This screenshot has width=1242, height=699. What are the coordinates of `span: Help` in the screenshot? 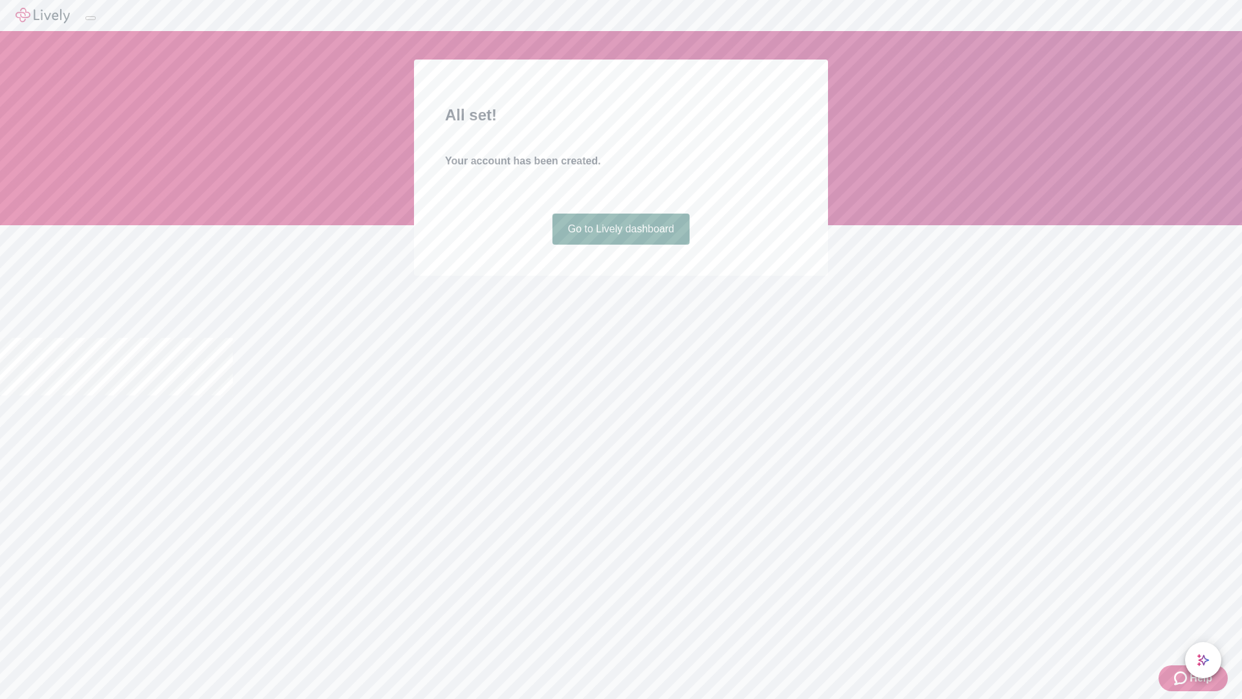 It's located at (1201, 678).